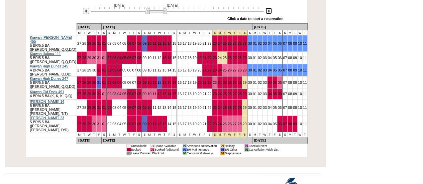 The height and width of the screenshot is (184, 423). Describe the element at coordinates (174, 83) in the screenshot. I see `a: 15` at that location.